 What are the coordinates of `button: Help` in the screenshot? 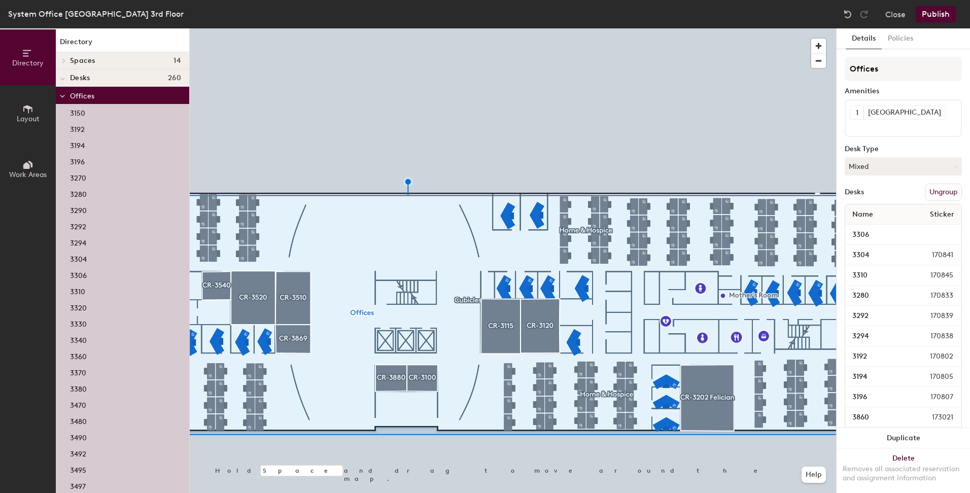 It's located at (813, 475).